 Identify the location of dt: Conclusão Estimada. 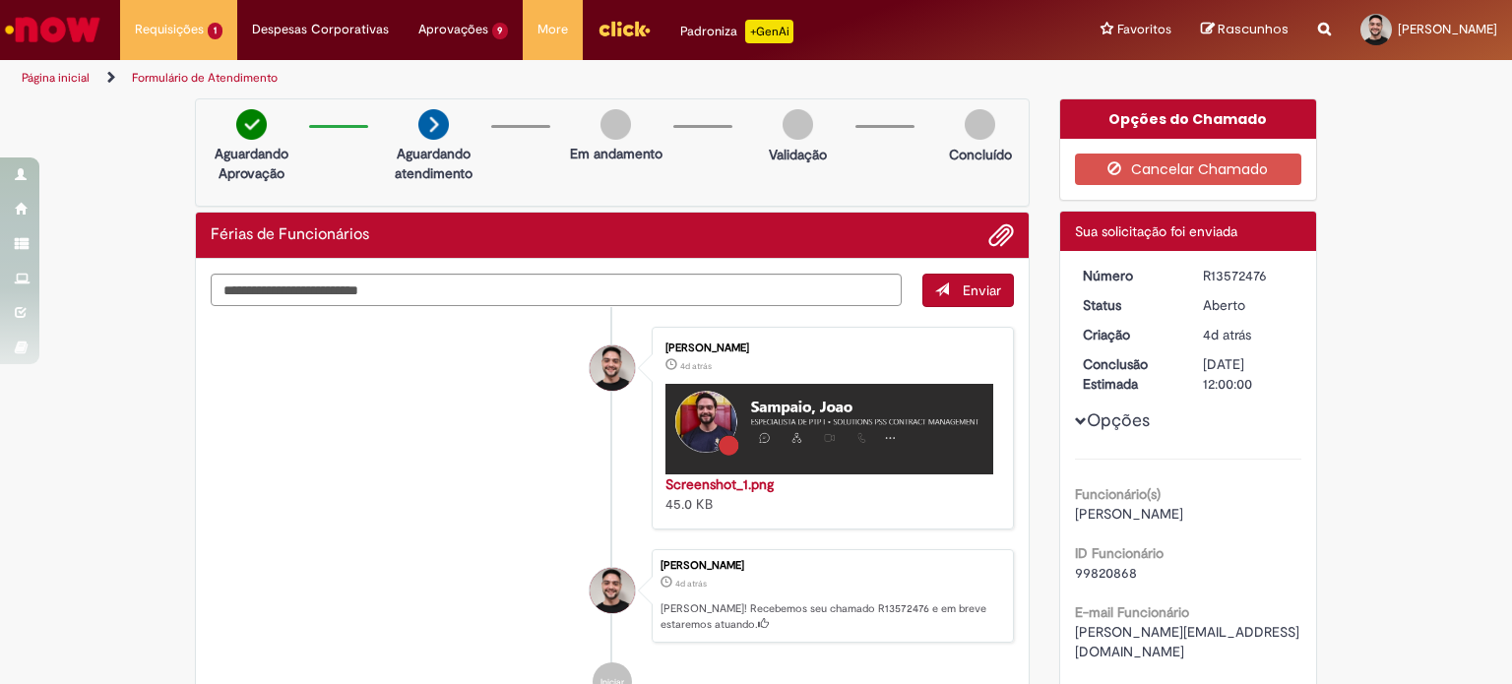
(1128, 374).